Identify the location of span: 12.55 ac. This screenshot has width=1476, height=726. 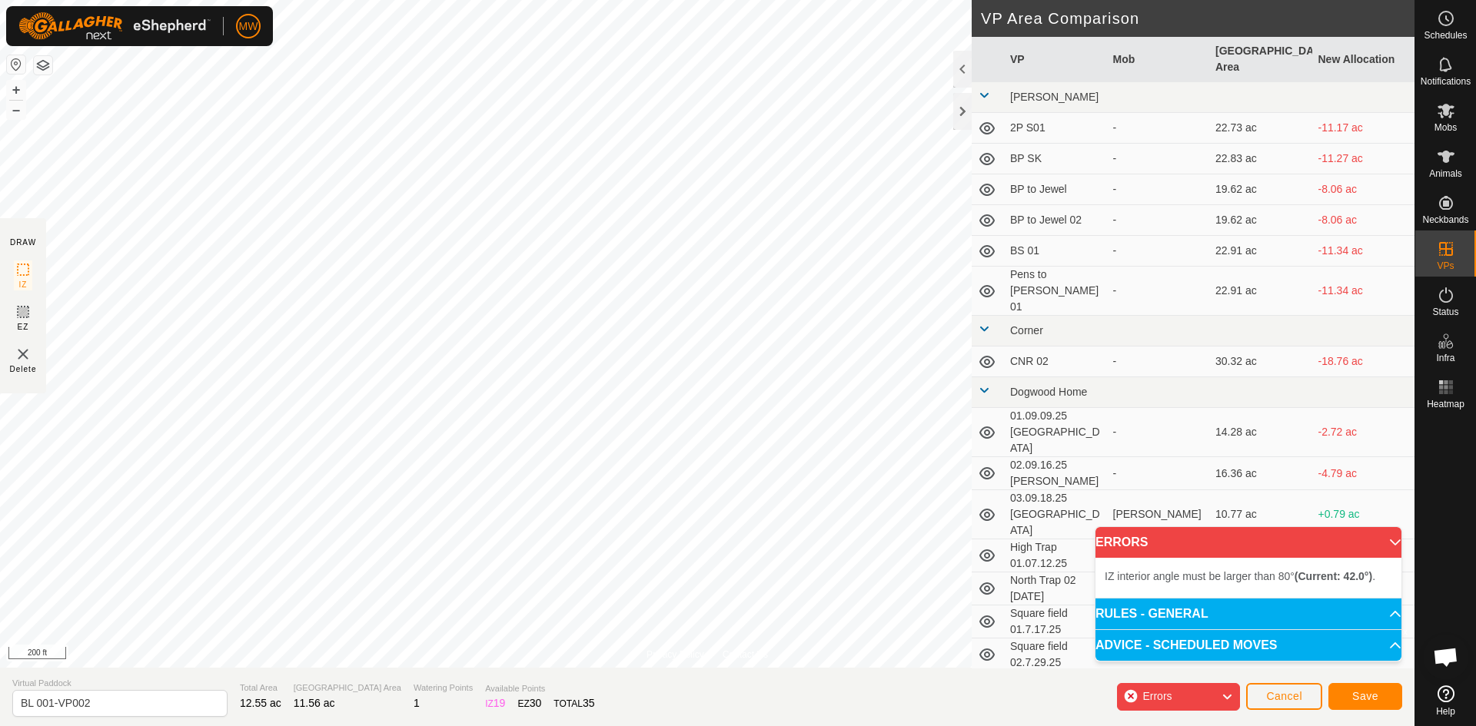
(261, 703).